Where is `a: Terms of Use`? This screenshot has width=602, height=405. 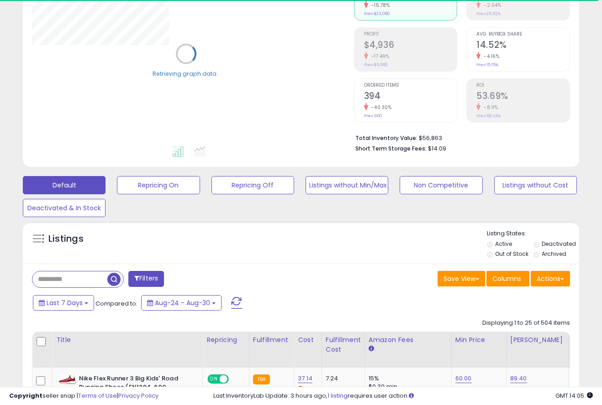 a: Terms of Use is located at coordinates (97, 396).